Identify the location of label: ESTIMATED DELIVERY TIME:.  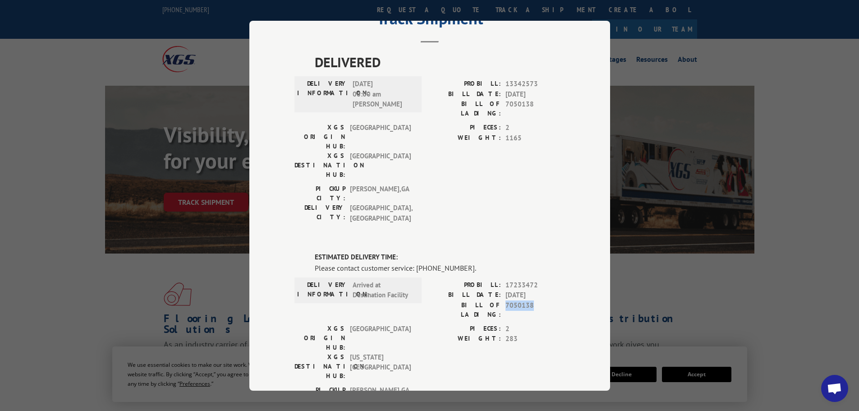
(440, 257).